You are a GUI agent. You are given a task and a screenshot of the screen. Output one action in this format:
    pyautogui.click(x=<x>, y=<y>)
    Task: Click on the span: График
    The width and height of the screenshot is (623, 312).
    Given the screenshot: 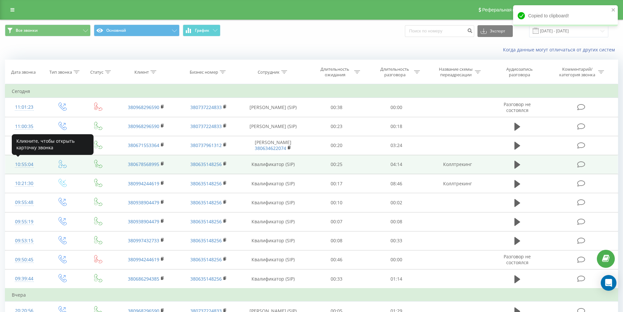 What is the action you would take?
    pyautogui.click(x=202, y=30)
    